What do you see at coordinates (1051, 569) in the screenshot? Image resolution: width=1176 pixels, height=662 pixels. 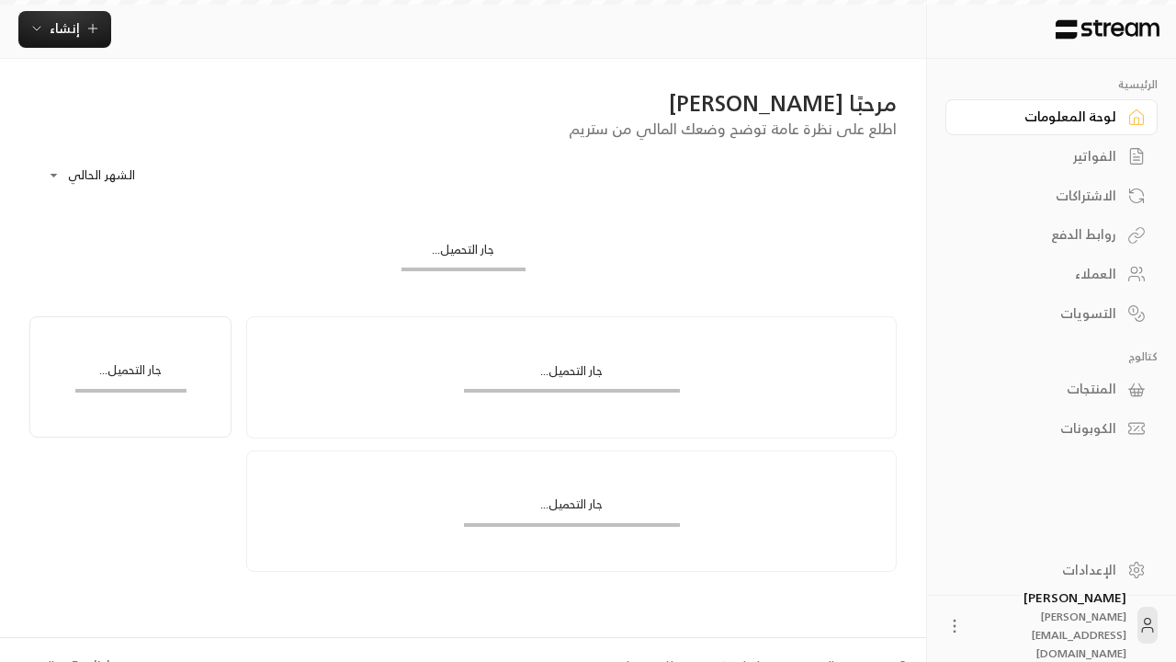 I see `a: الإعدادات` at bounding box center [1051, 569].